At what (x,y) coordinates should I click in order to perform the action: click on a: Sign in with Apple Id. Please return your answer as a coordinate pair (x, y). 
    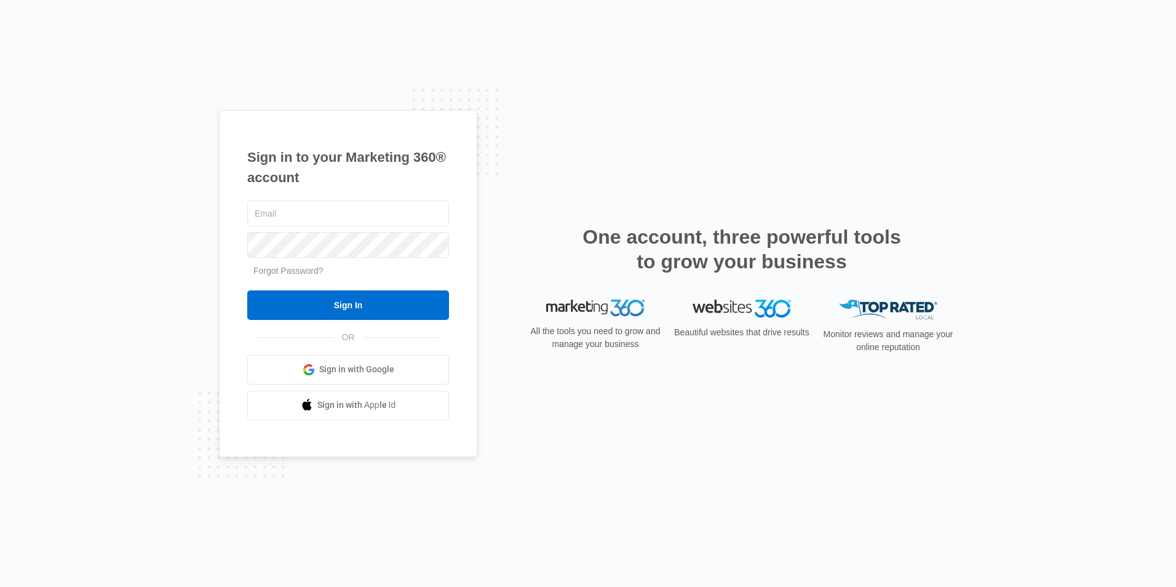
    Looking at the image, I should click on (348, 405).